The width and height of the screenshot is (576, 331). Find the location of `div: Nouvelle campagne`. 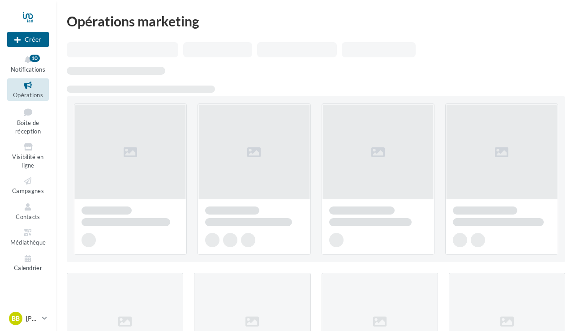

div: Nouvelle campagne is located at coordinates (28, 39).